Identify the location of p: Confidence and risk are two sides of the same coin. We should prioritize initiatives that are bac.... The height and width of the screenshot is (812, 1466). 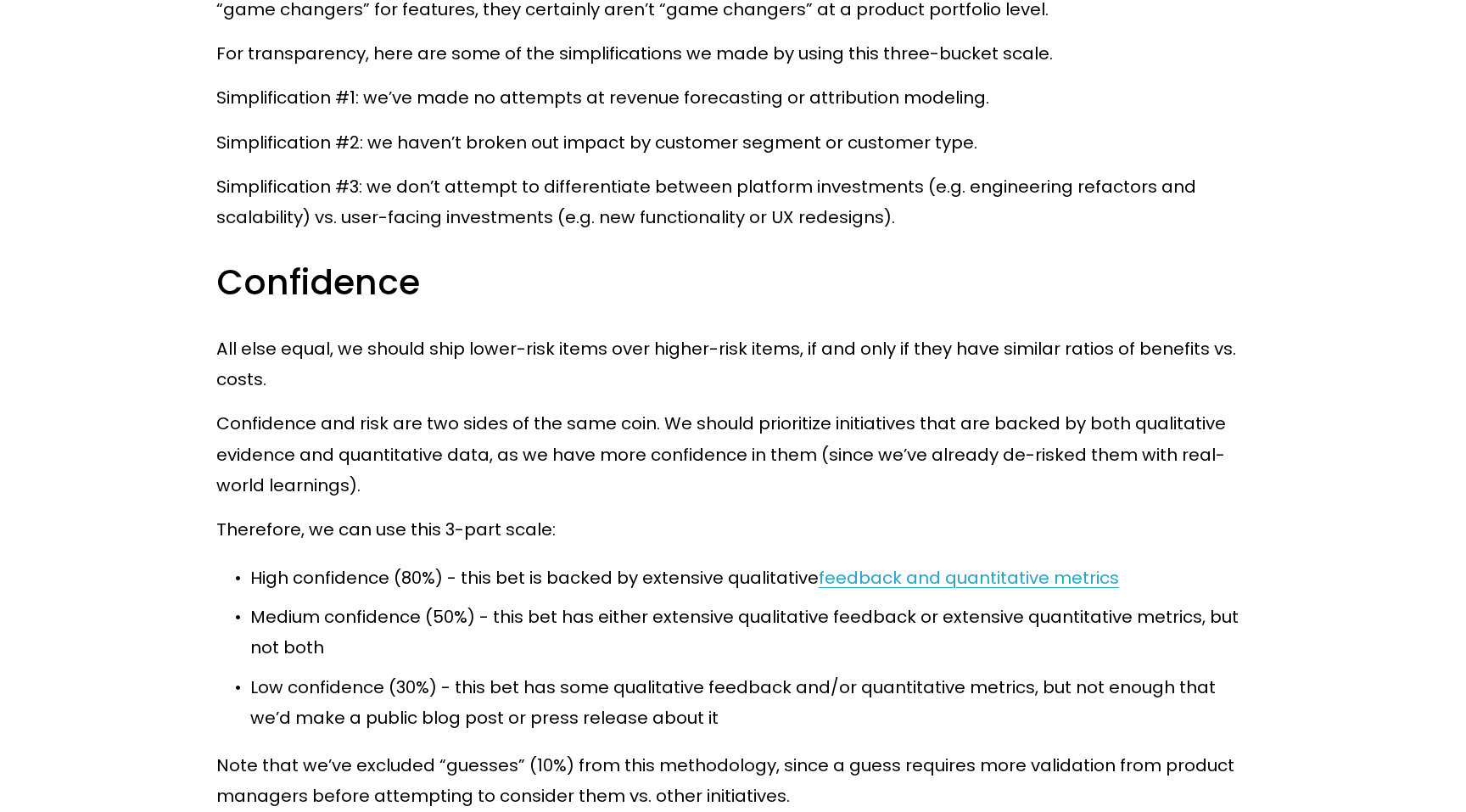
(733, 453).